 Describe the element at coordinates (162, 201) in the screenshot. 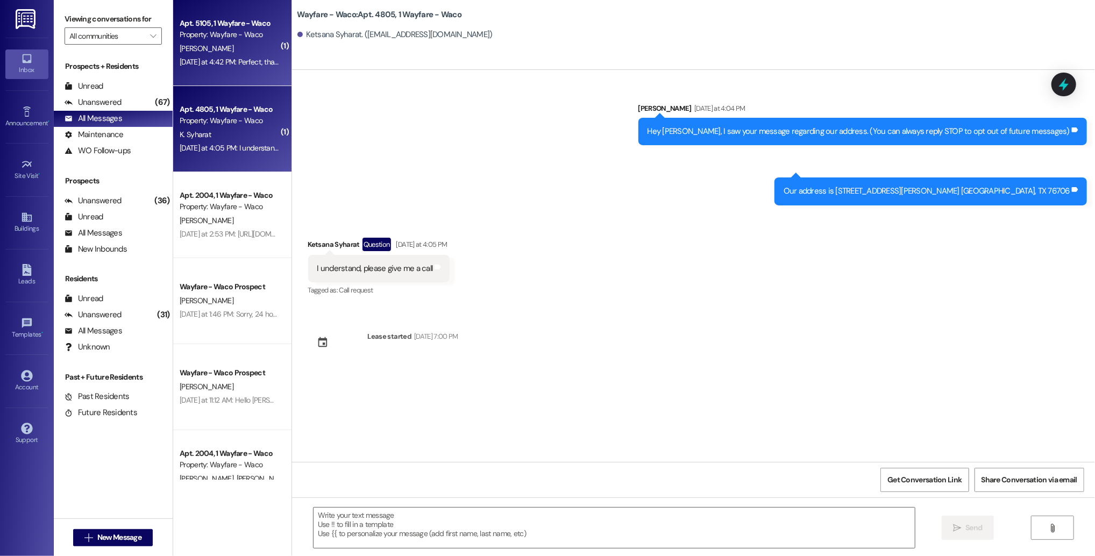

I see `div: (36)` at that location.